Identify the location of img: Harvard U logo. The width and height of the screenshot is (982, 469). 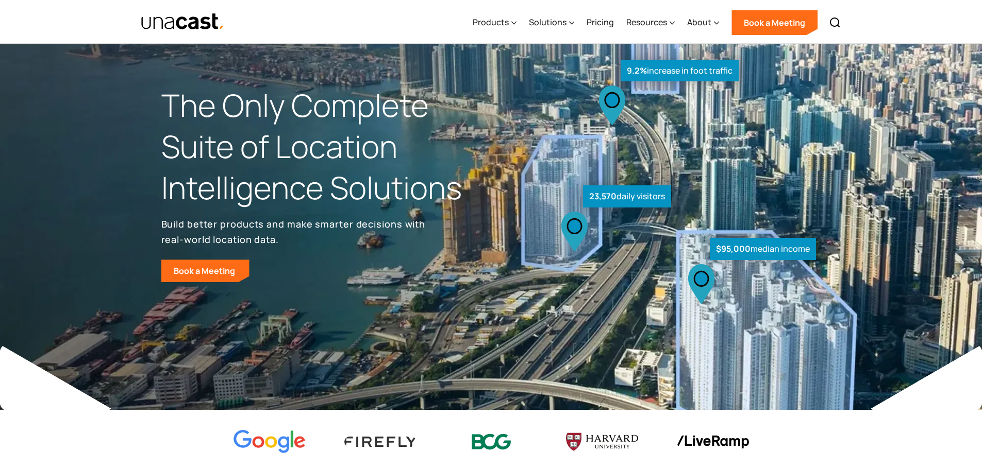
(602, 442).